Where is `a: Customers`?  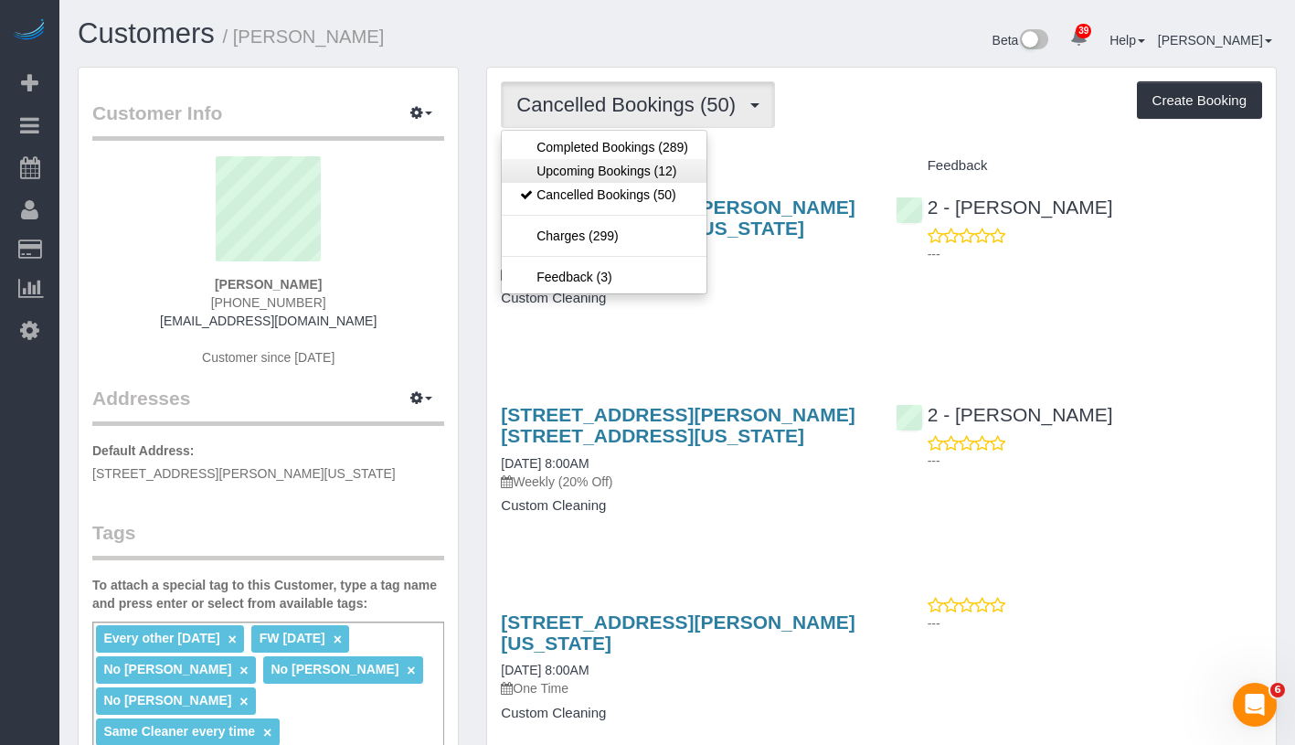 a: Customers is located at coordinates (146, 33).